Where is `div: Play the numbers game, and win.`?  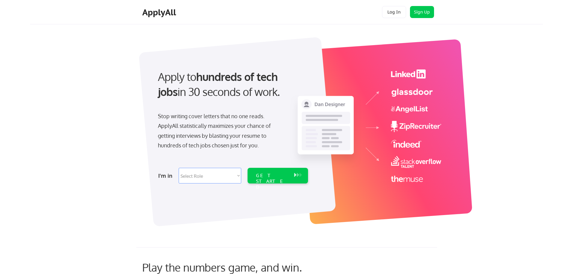
div: Play the numbers game, and win. is located at coordinates (236, 267).